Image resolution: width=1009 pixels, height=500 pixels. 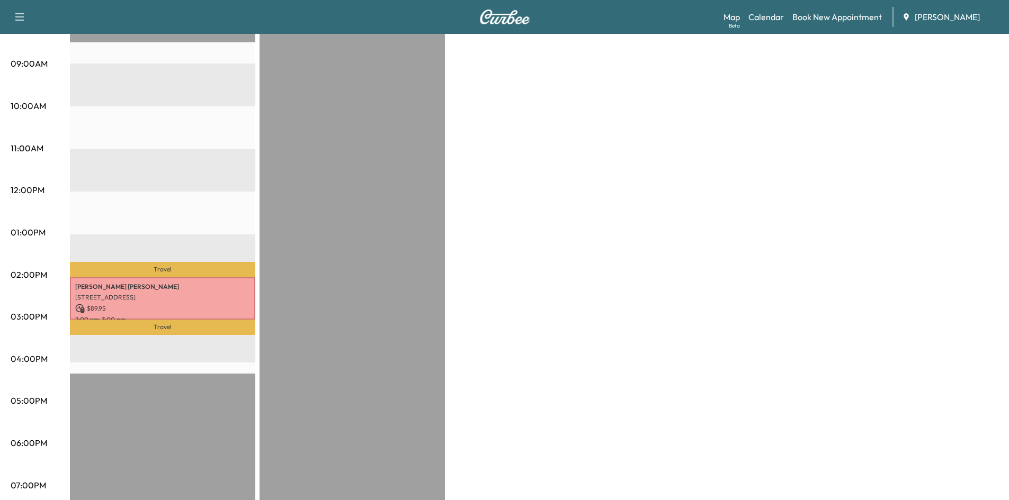 I want to click on p: 11:00AM, so click(x=27, y=148).